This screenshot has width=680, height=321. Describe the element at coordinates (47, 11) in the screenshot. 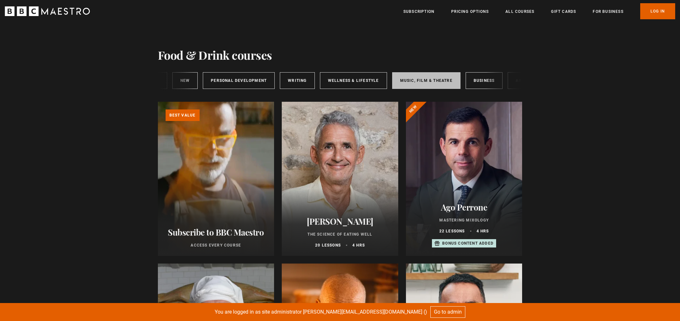

I see `a: BBC Maestro` at that location.